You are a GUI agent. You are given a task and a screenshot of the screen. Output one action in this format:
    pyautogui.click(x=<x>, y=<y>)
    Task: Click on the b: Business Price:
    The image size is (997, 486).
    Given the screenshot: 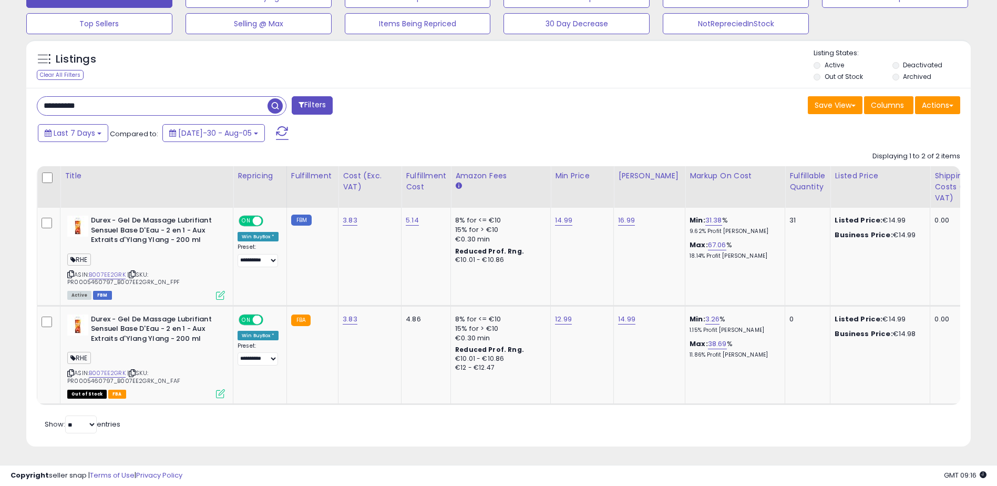 What is the action you would take?
    pyautogui.click(x=864, y=234)
    